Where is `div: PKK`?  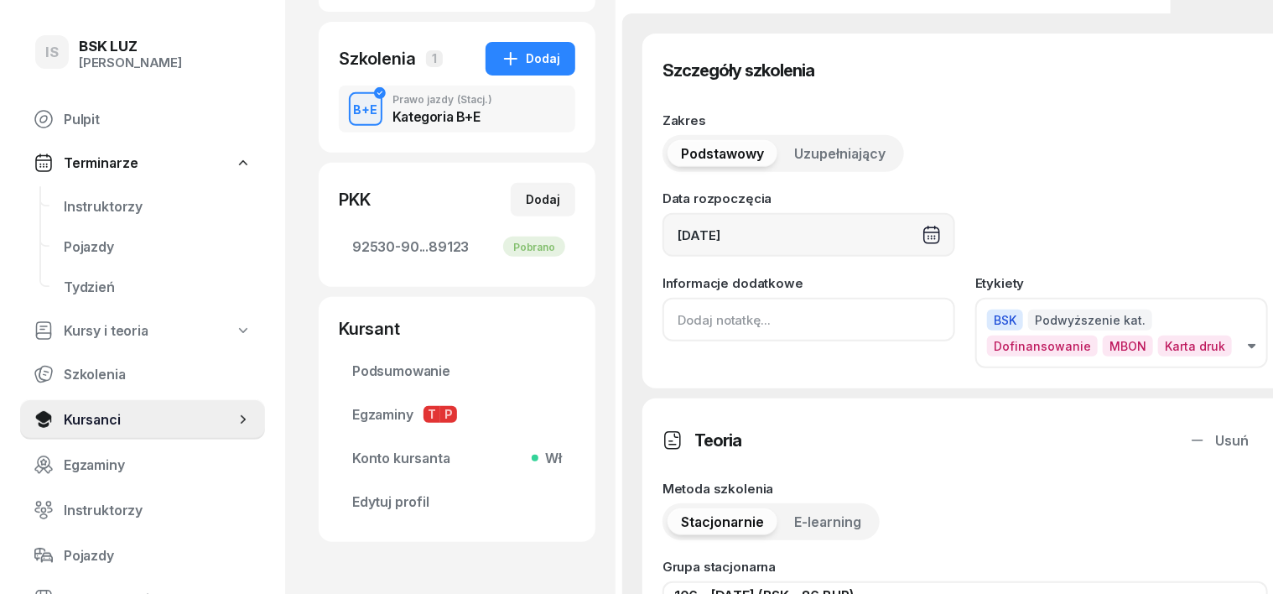
div: PKK is located at coordinates (355, 200).